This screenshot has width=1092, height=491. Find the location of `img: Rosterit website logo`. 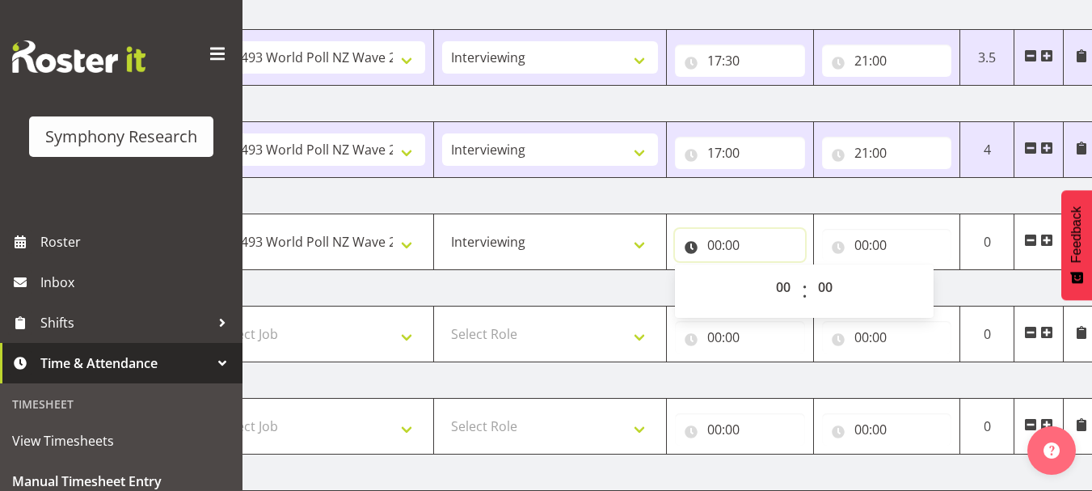

img: Rosterit website logo is located at coordinates (78, 57).